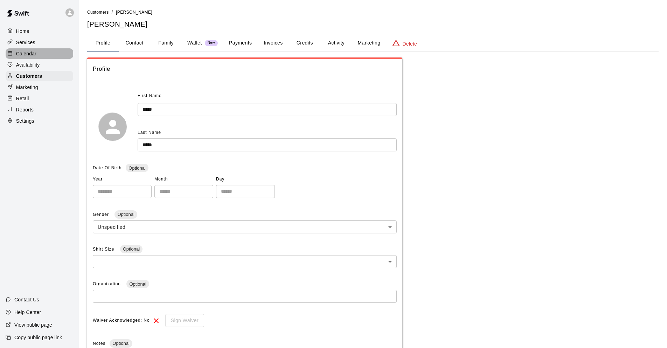 The height and width of the screenshot is (348, 667). What do you see at coordinates (27, 299) in the screenshot?
I see `p: Contact Us` at bounding box center [27, 299].